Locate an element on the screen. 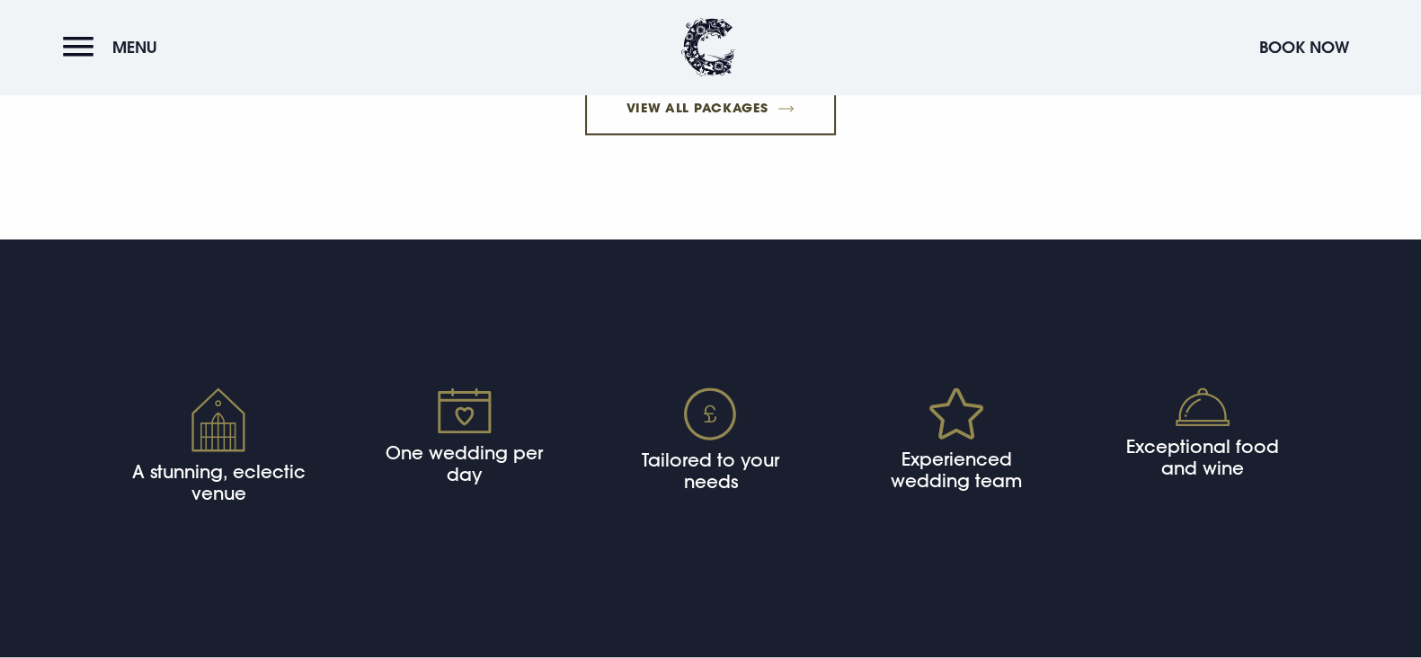  img: Star icon is located at coordinates (957, 414).